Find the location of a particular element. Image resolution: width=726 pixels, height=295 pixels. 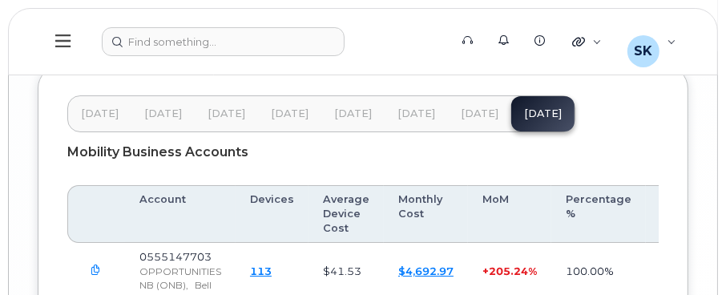

span: 205.24% is located at coordinates (513, 271).